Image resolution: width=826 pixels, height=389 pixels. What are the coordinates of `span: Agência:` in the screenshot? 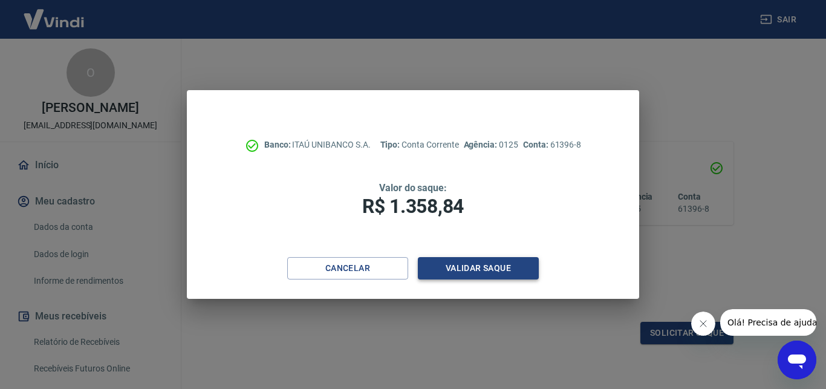 It's located at (481, 144).